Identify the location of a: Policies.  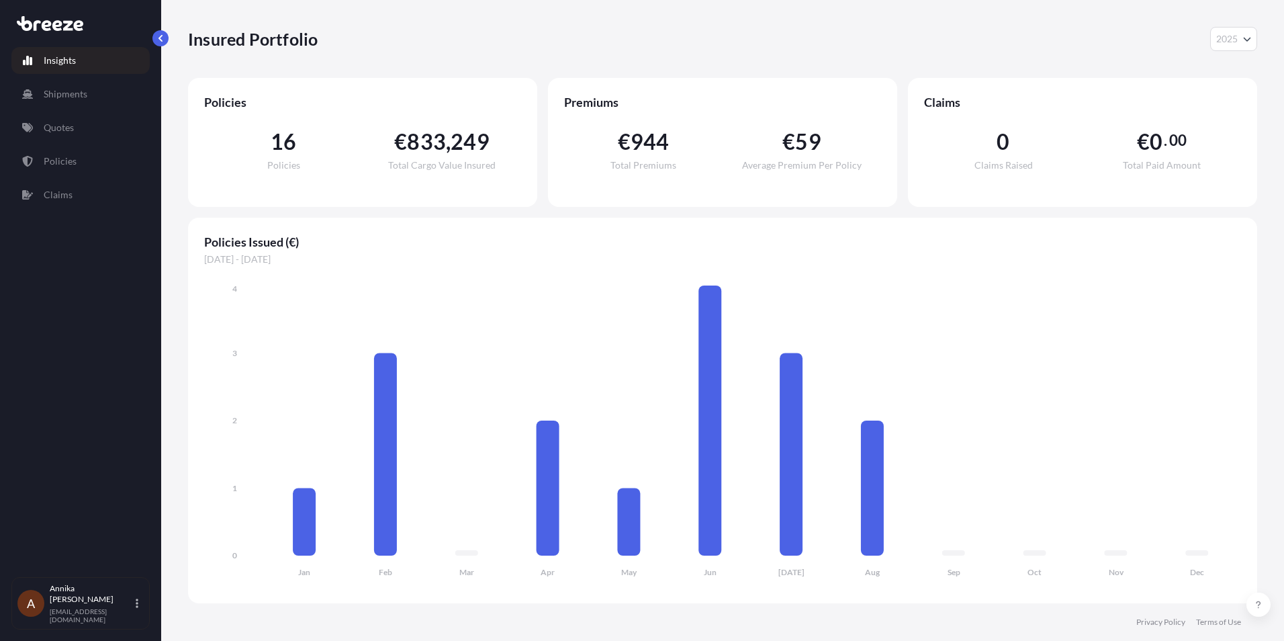
(81, 161).